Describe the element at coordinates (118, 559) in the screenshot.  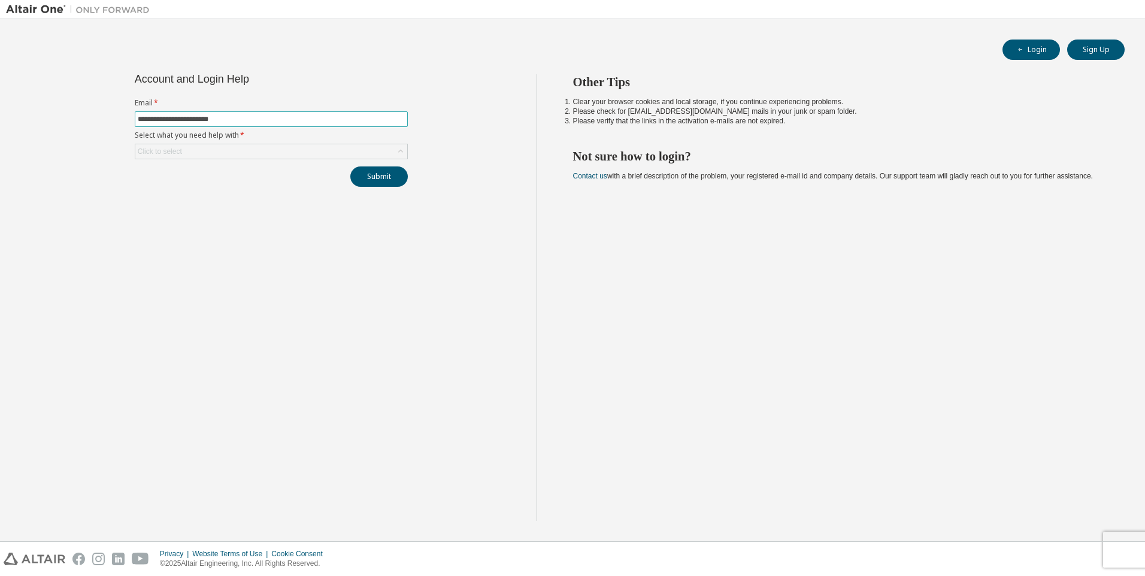
I see `img: linkedin.svg` at that location.